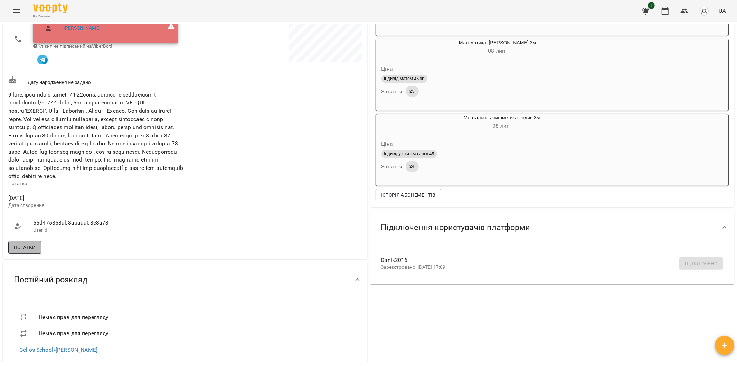  Describe the element at coordinates (408, 195) in the screenshot. I see `span: Історія абонементів` at that location.